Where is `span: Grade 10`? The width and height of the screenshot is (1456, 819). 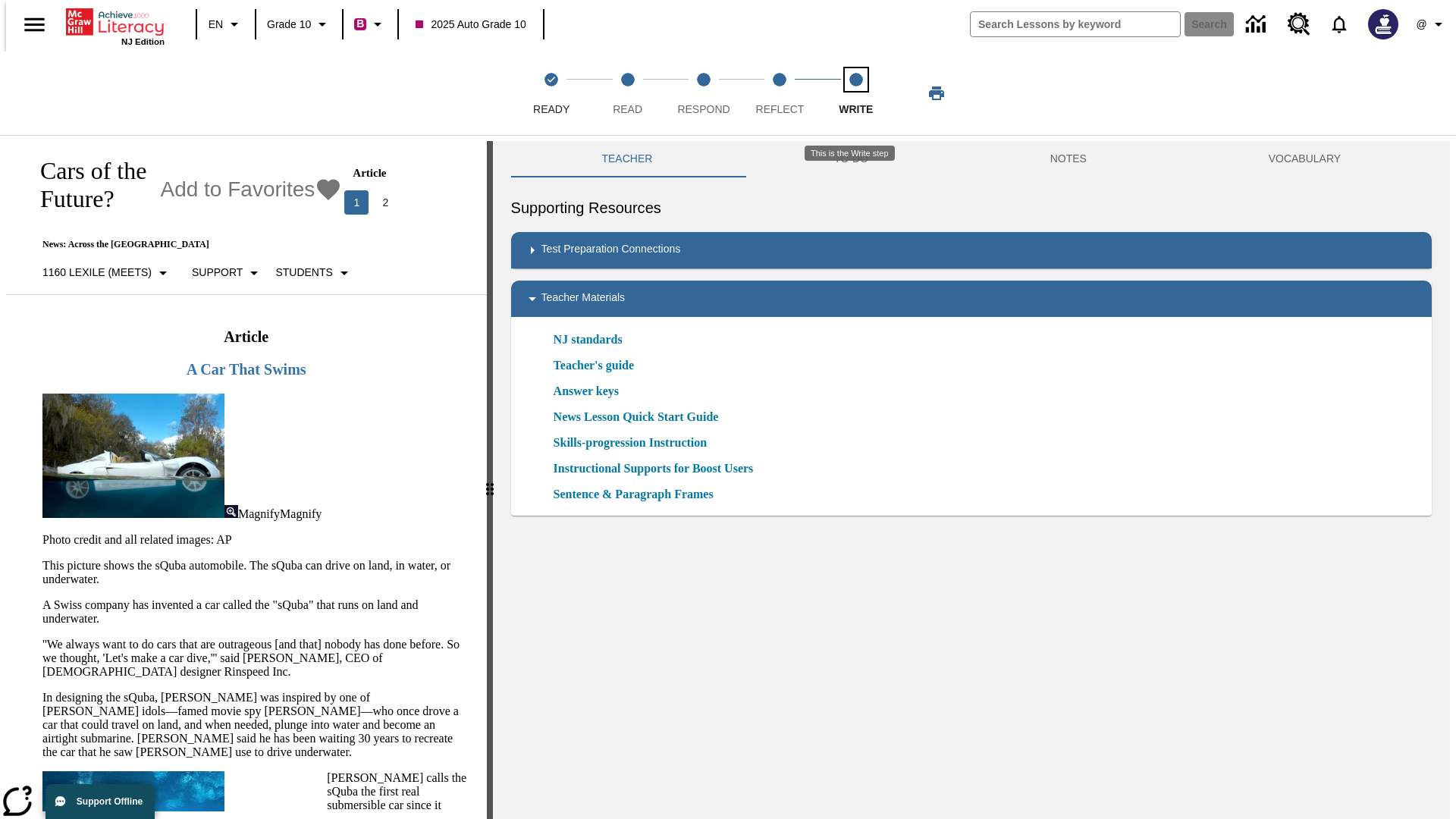 span: Grade 10 is located at coordinates (289, 24).